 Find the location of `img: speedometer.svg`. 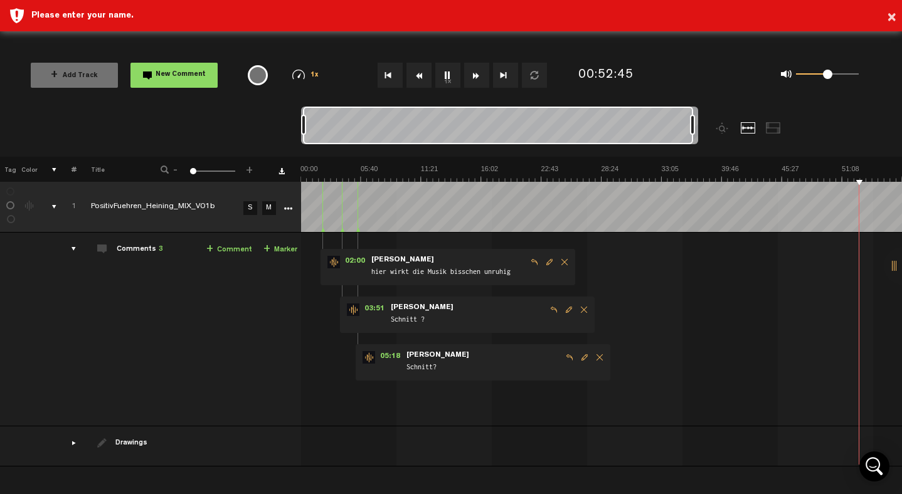

img: speedometer.svg is located at coordinates (299, 75).